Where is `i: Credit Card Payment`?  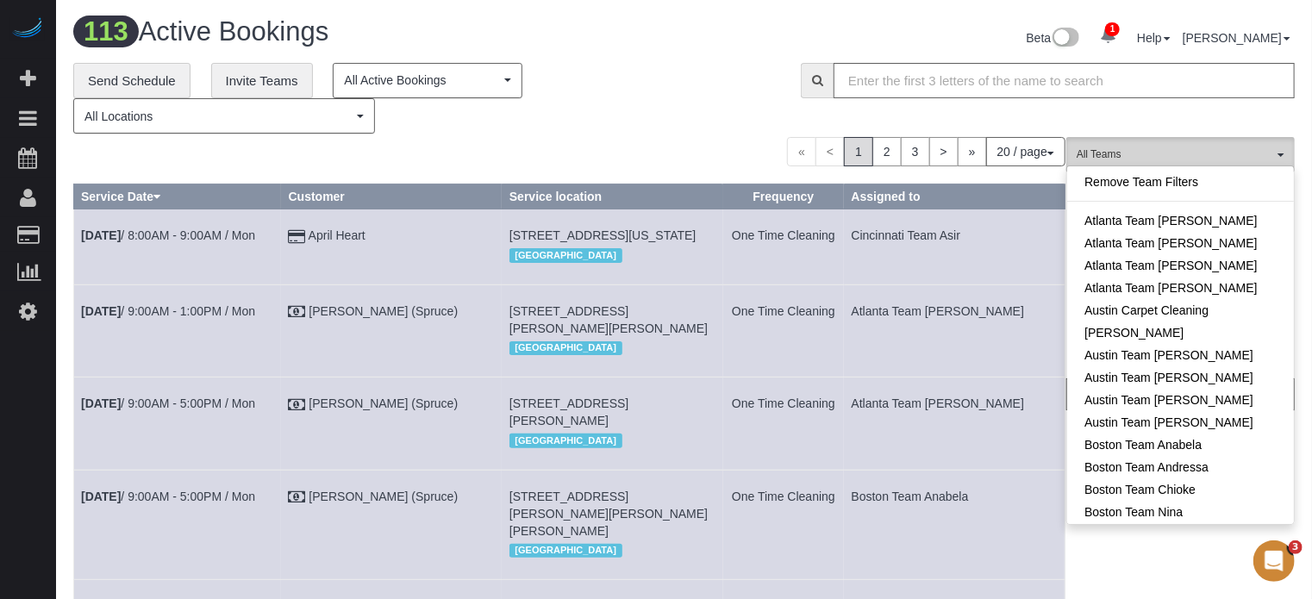
i: Credit Card Payment is located at coordinates (297, 237).